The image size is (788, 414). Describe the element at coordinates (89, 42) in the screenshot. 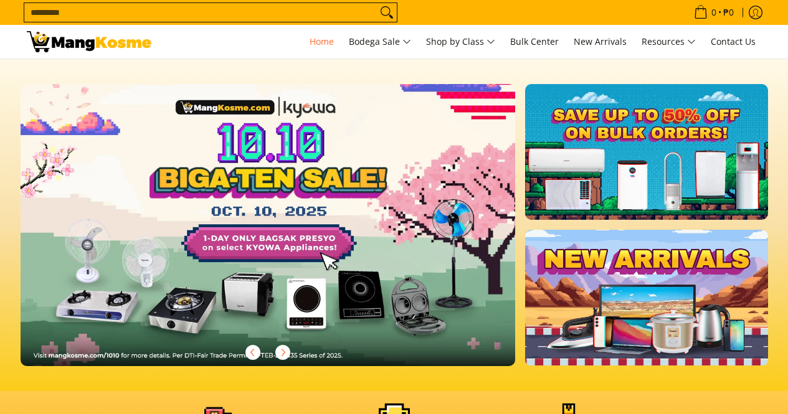

I see `img: Mang Kosme: Your Home Appliances Warehouse Sale Partner!` at that location.